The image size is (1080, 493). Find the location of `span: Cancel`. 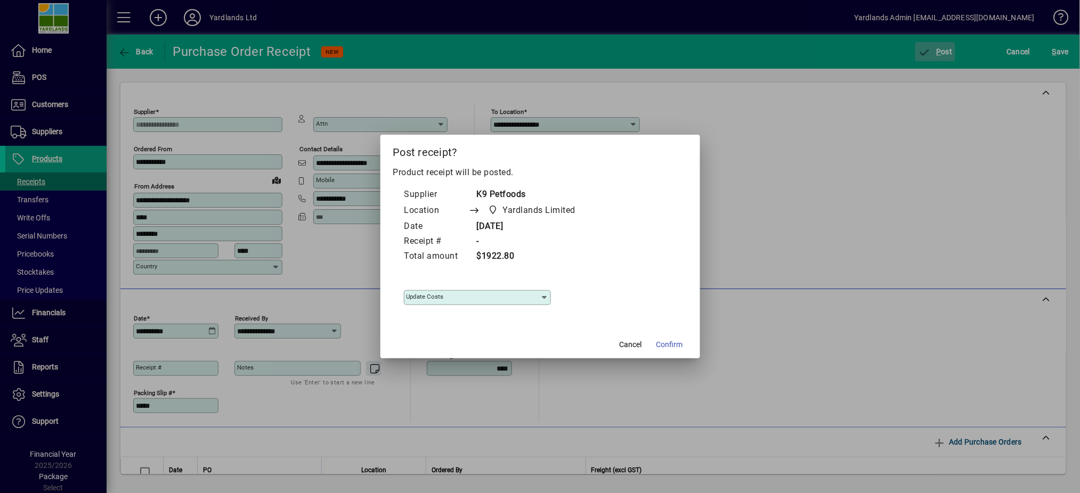

span: Cancel is located at coordinates (631, 345).